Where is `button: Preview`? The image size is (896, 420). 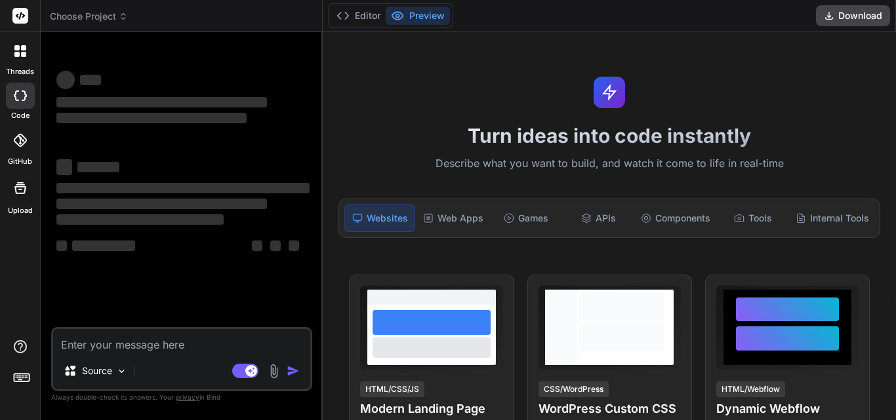 button: Preview is located at coordinates (418, 16).